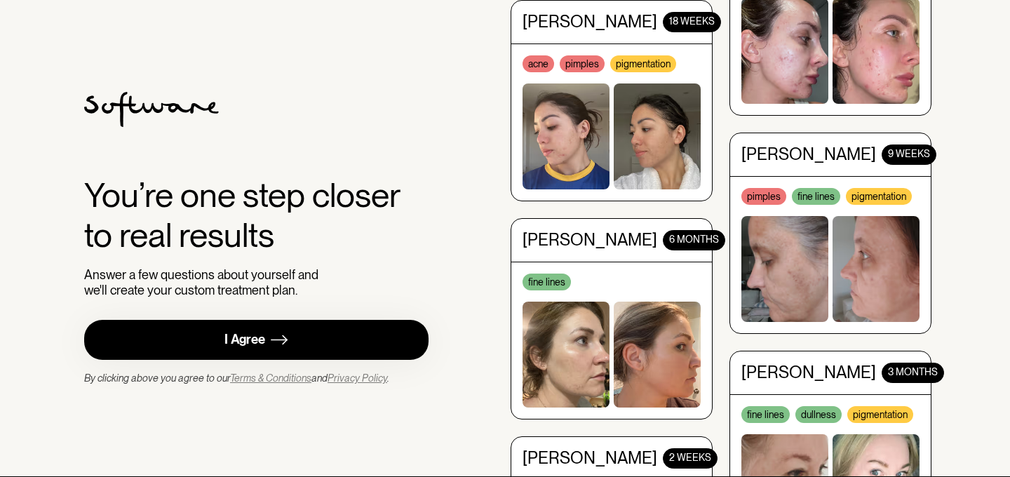 This screenshot has width=1010, height=477. What do you see at coordinates (204, 282) in the screenshot?
I see `div: Answer a few questions about yourself and we'll create your custom treatment plan.` at bounding box center [204, 282].